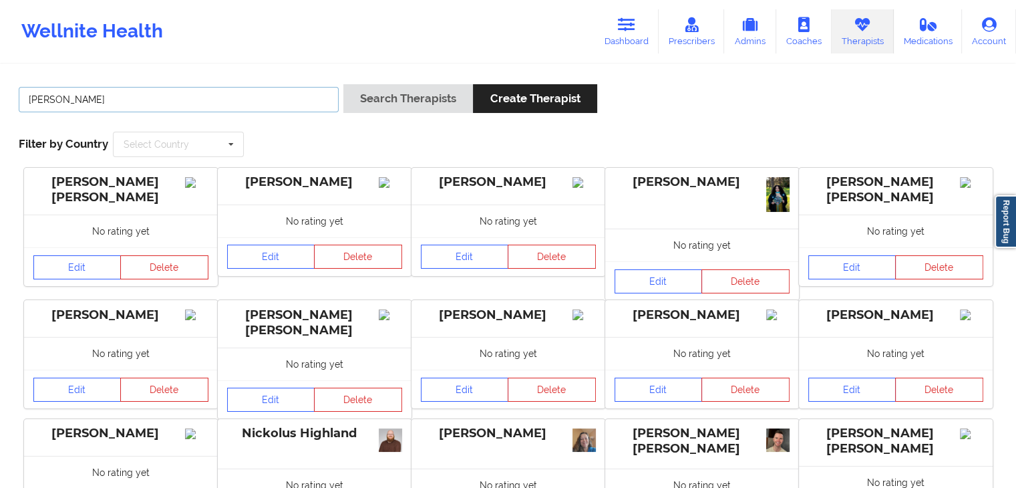 Image resolution: width=1016 pixels, height=488 pixels. What do you see at coordinates (408, 98) in the screenshot?
I see `button: Search Therapists` at bounding box center [408, 98].